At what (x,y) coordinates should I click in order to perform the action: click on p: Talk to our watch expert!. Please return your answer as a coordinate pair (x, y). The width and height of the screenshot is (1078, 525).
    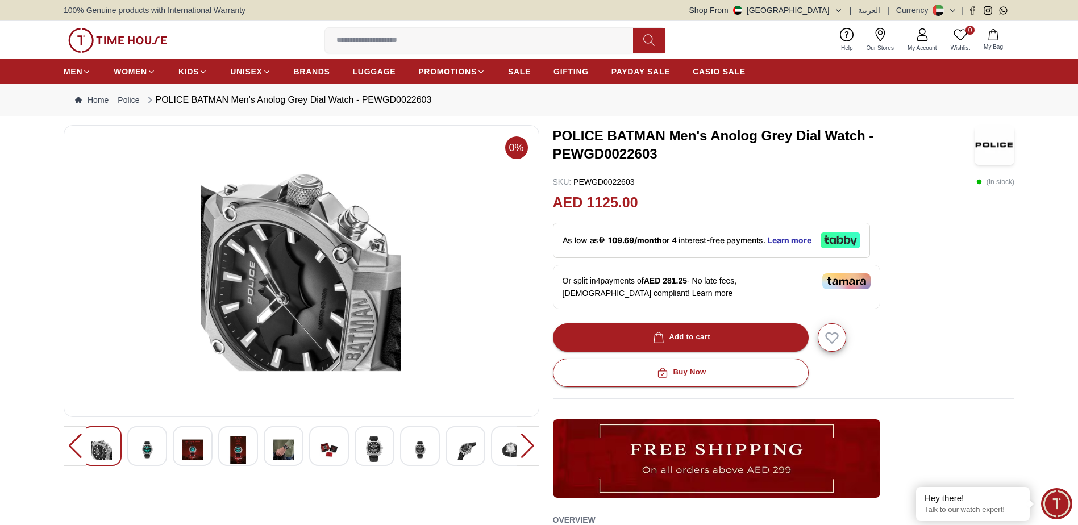
    Looking at the image, I should click on (973, 510).